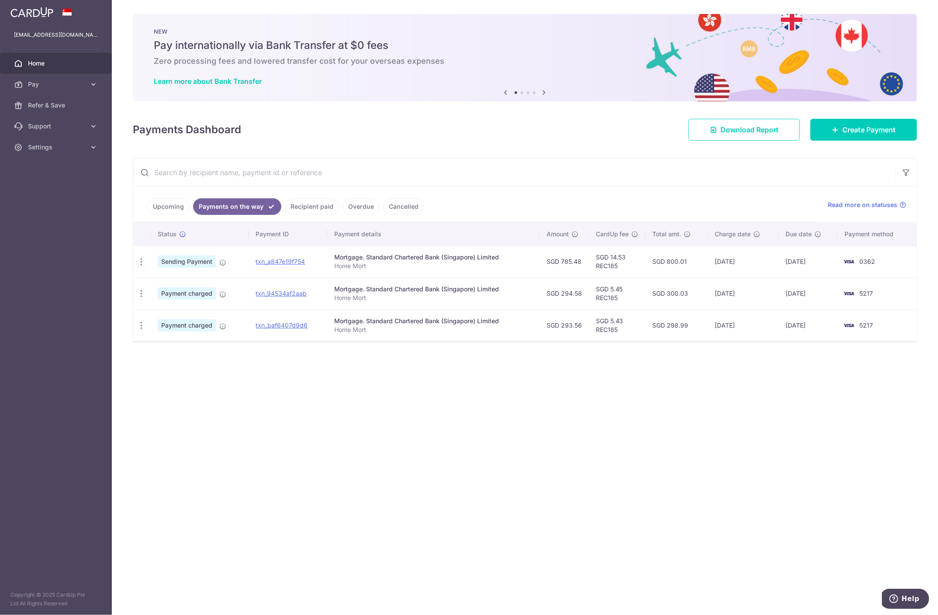 This screenshot has width=938, height=615. Describe the element at coordinates (282, 325) in the screenshot. I see `a: txn_baf6407d9d6` at that location.